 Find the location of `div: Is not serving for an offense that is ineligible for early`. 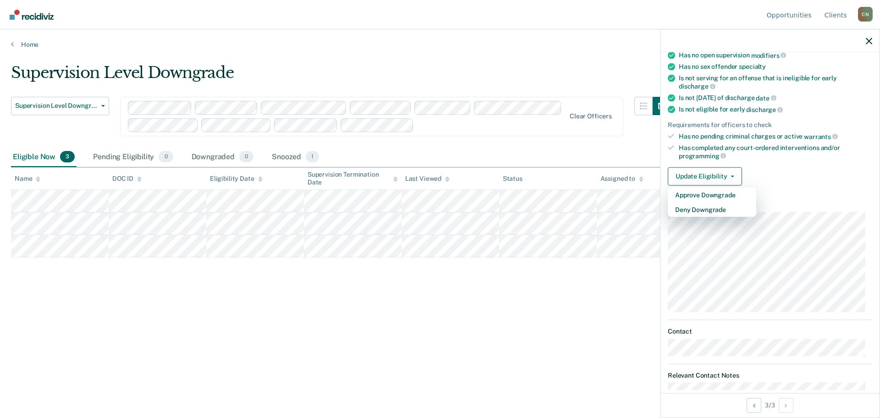

div: Is not serving for an offense that is ineligible for early is located at coordinates (776, 82).